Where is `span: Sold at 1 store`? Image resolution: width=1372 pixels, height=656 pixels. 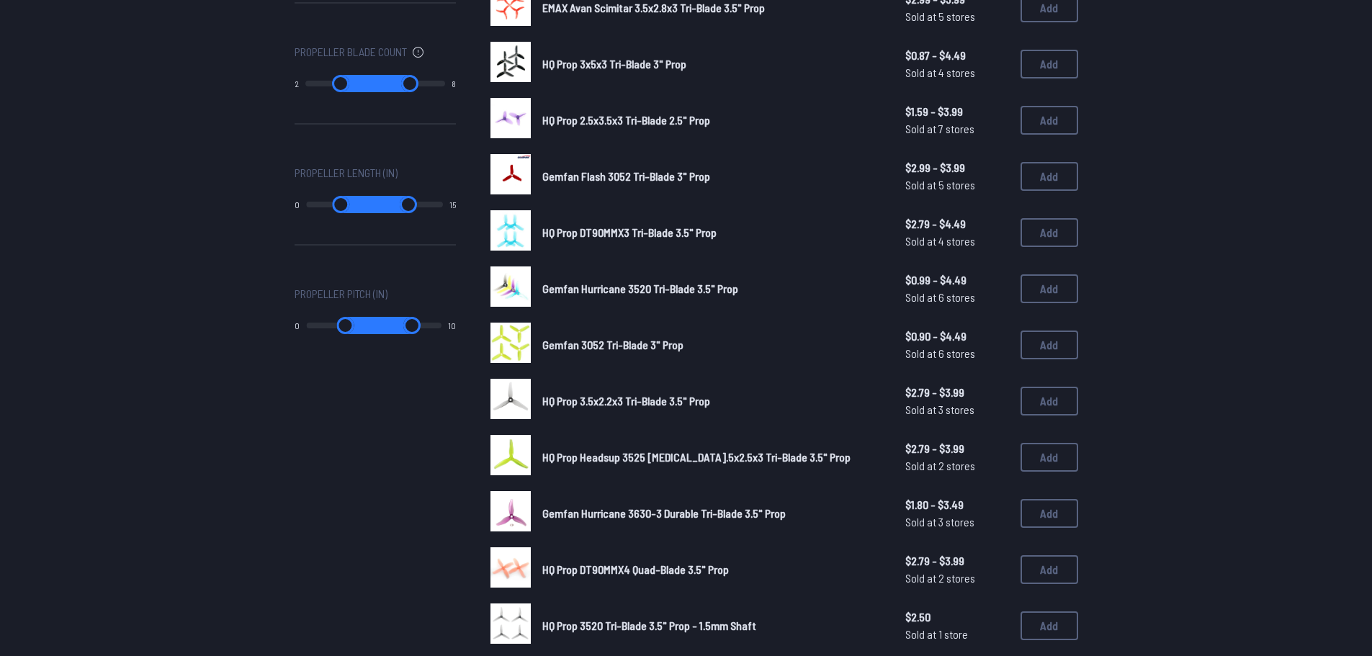
span: Sold at 1 store is located at coordinates (957, 634).